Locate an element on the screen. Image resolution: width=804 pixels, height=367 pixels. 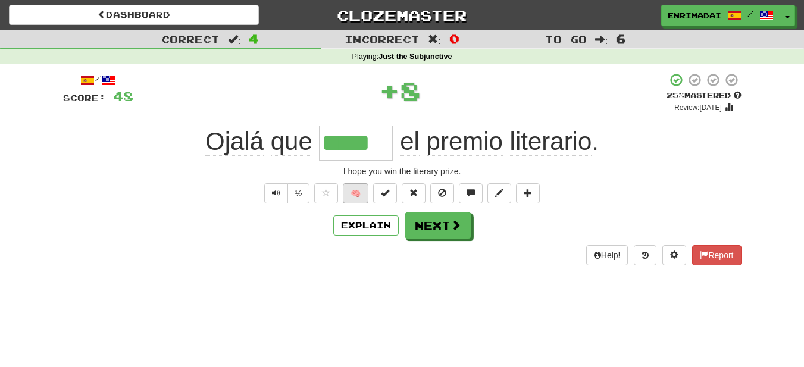
button: ½ is located at coordinates (299, 193).